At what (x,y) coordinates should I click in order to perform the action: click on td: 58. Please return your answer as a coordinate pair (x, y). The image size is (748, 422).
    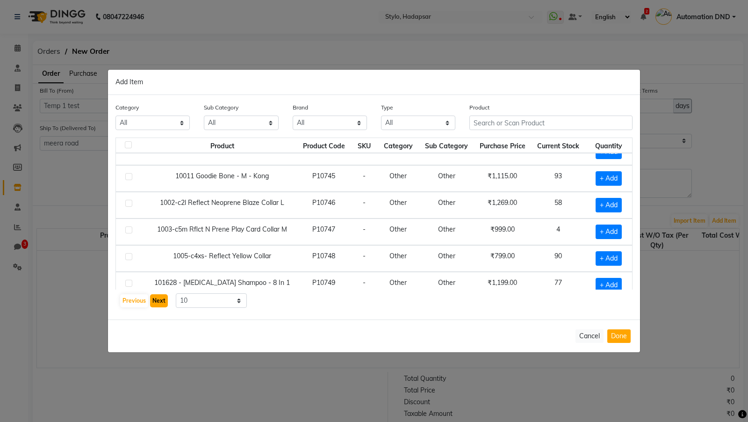
    Looking at the image, I should click on (558, 205).